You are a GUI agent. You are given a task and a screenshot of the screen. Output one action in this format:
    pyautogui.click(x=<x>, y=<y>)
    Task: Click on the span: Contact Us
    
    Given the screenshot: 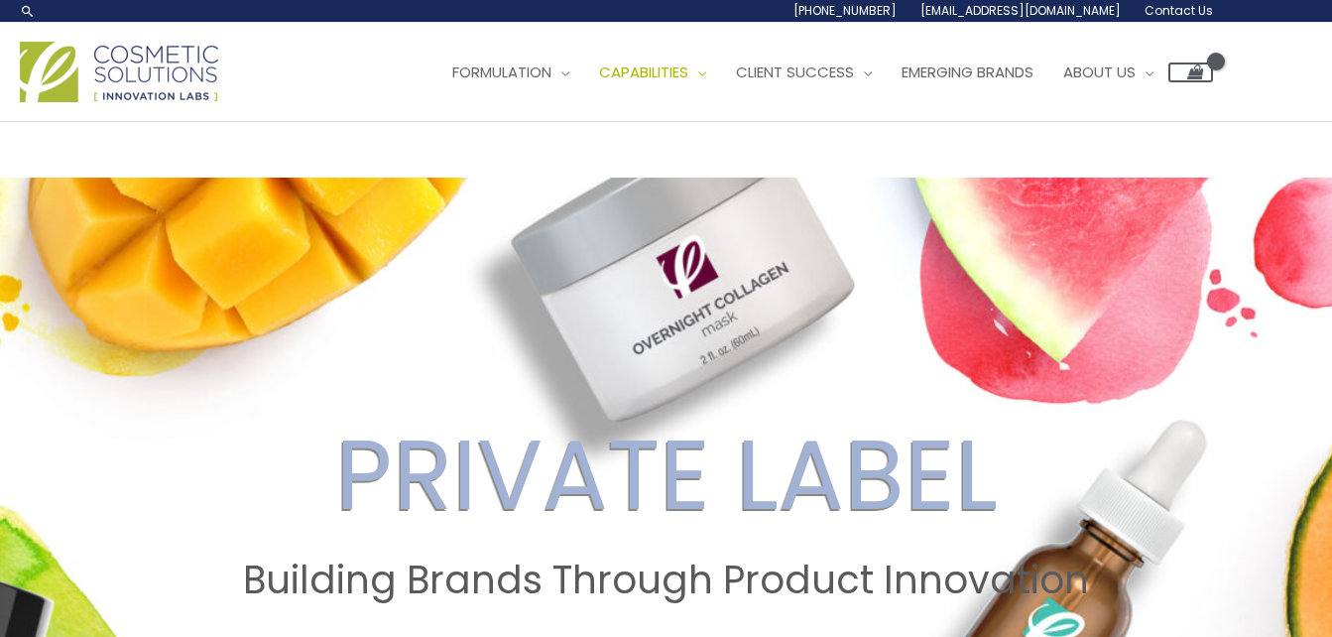 What is the action you would take?
    pyautogui.click(x=1178, y=10)
    